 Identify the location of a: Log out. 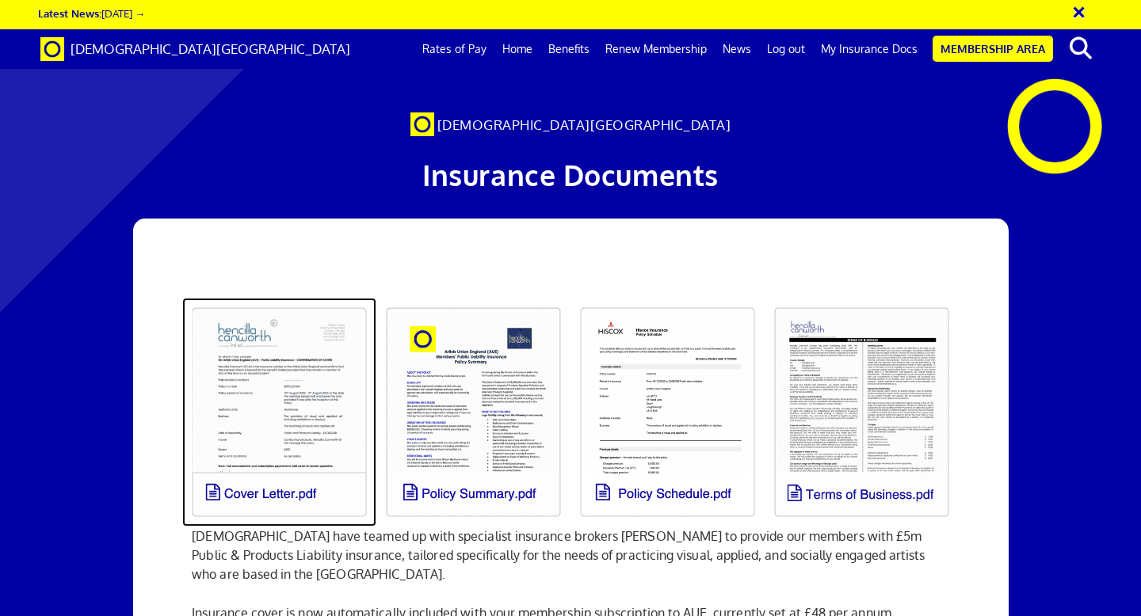
(786, 49).